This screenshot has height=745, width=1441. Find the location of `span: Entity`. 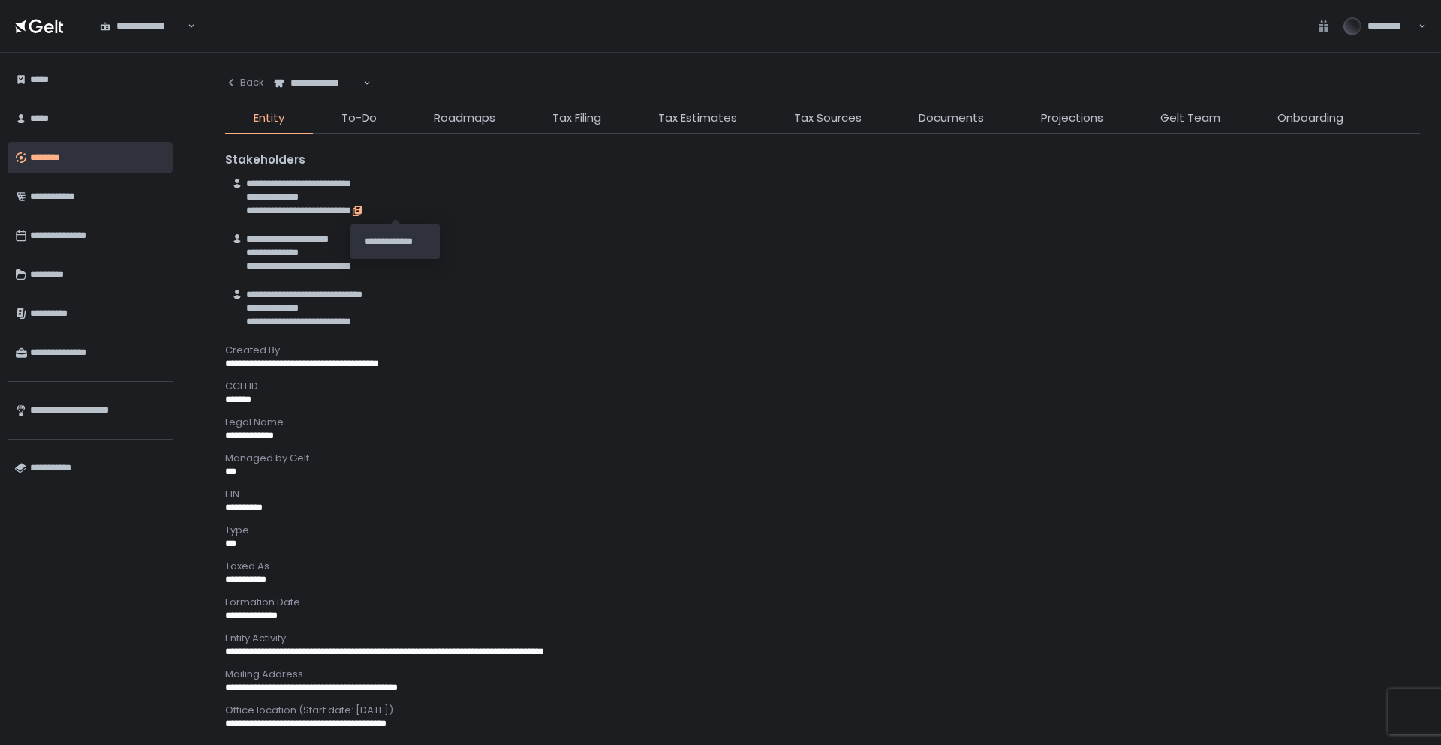

span: Entity is located at coordinates (269, 118).